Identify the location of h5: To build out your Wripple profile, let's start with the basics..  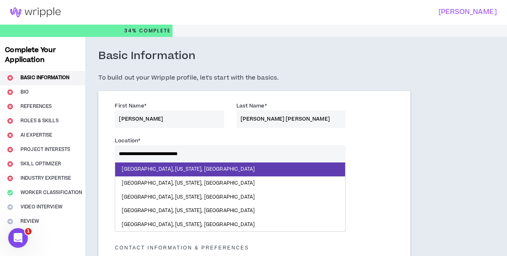
(254, 78).